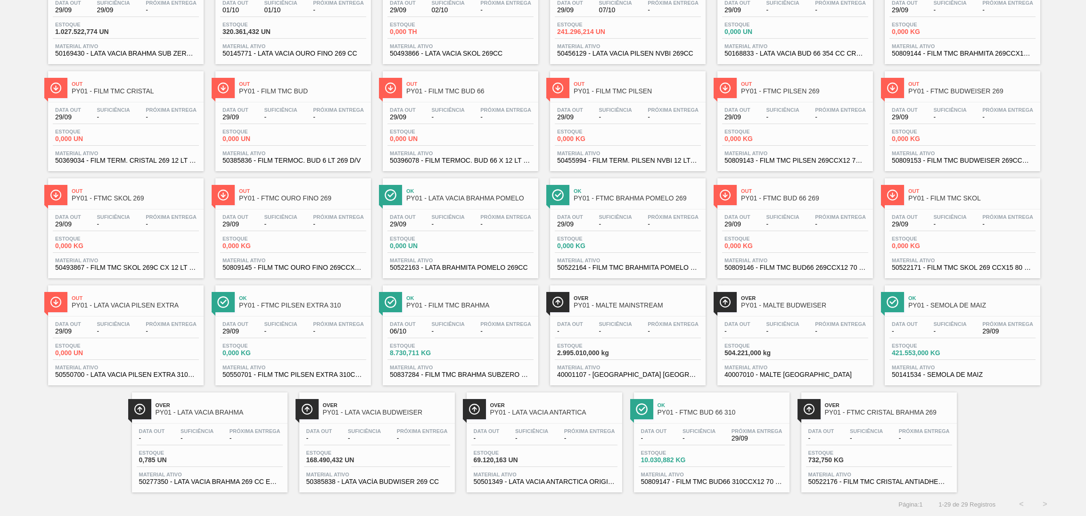  What do you see at coordinates (126, 267) in the screenshot?
I see `span: 50493867 - FILM TMC SKOL 269C CX 12 LT D/V 80 UM` at bounding box center [126, 267].